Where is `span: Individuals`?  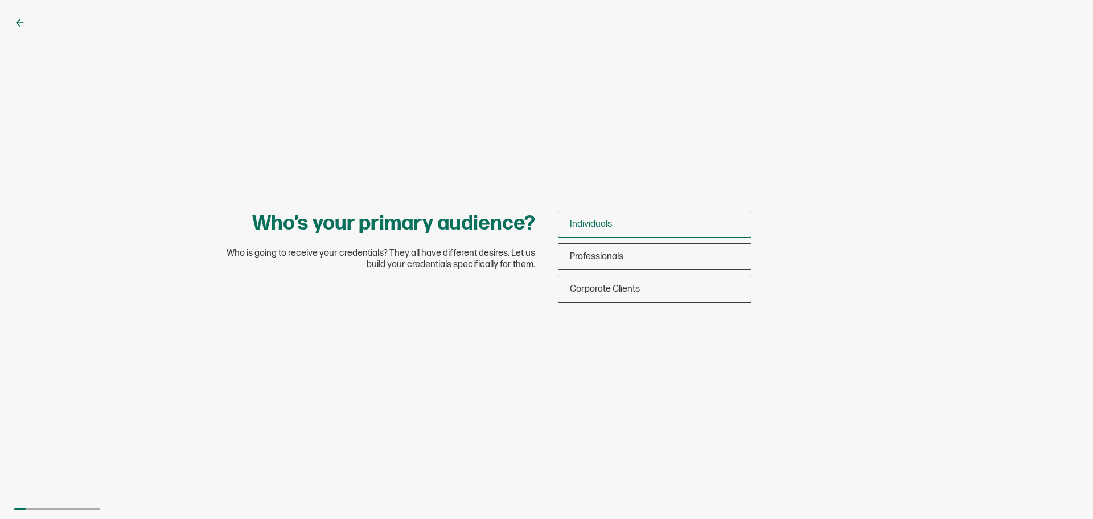
span: Individuals is located at coordinates (591, 224).